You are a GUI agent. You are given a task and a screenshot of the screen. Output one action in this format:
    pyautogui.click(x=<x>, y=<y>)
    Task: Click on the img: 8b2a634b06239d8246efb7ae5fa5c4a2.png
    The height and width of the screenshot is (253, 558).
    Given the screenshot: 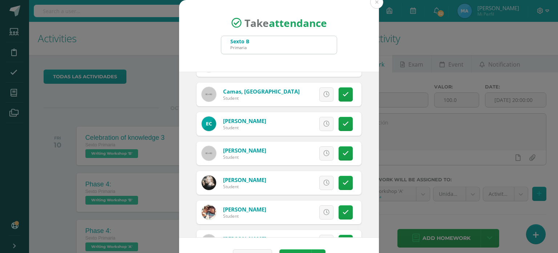 What is the action you would take?
    pyautogui.click(x=209, y=182)
    